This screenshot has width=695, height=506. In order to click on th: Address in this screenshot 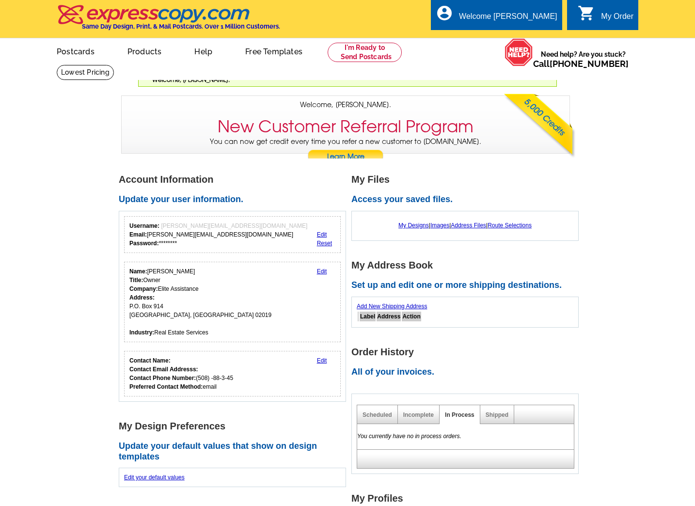, I will do `click(389, 317)`.